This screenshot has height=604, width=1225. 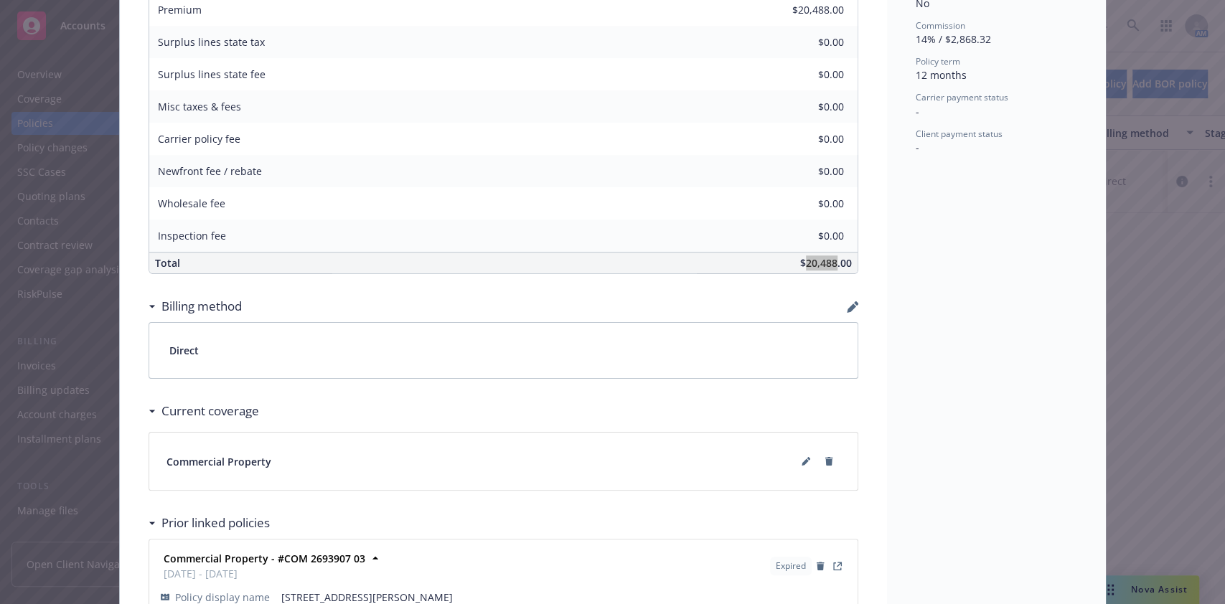 What do you see at coordinates (961, 97) in the screenshot?
I see `span: Carrier payment status` at bounding box center [961, 97].